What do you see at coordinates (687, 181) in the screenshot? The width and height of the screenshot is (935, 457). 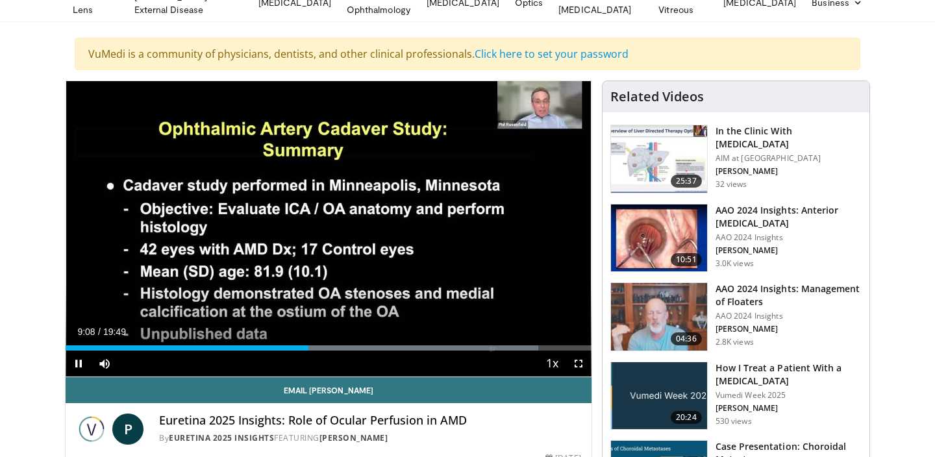 I see `span: 25:37` at bounding box center [687, 181].